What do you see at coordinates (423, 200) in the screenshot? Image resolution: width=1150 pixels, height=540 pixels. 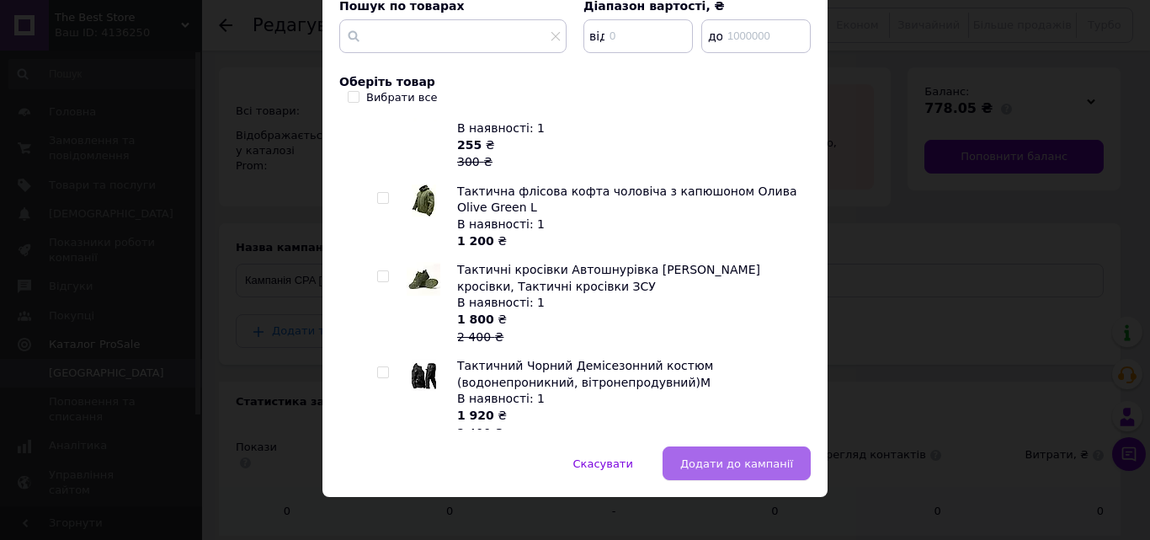 I see `img: Тактична флісова кофта чоловіча з капюшоном Олива Olive Green L` at bounding box center [423, 200].